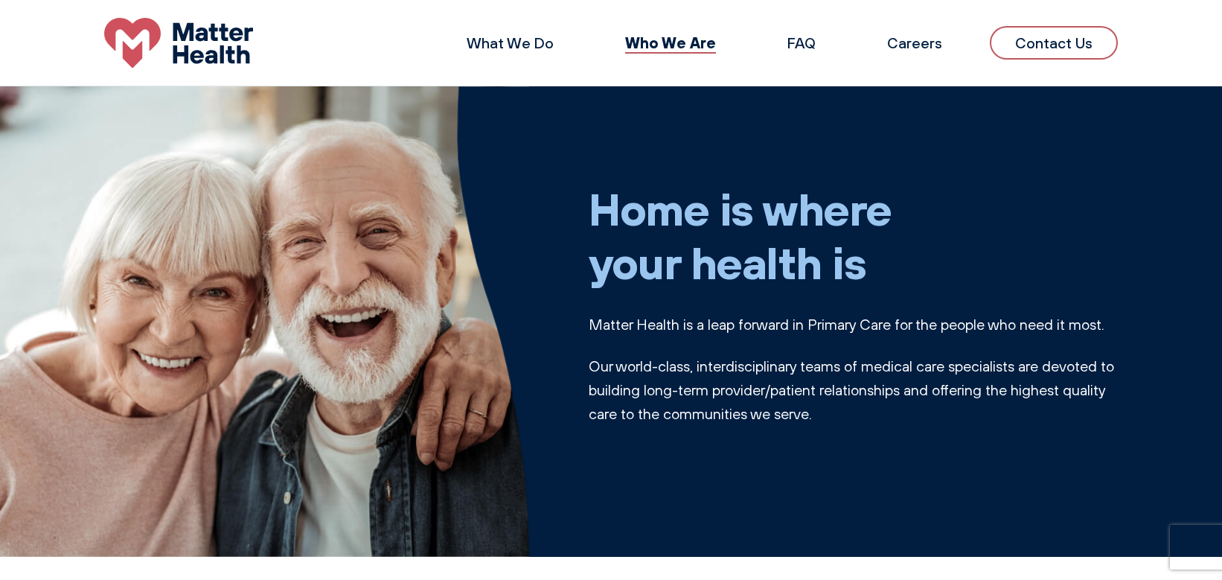  Describe the element at coordinates (671, 42) in the screenshot. I see `a: Who We Are` at that location.